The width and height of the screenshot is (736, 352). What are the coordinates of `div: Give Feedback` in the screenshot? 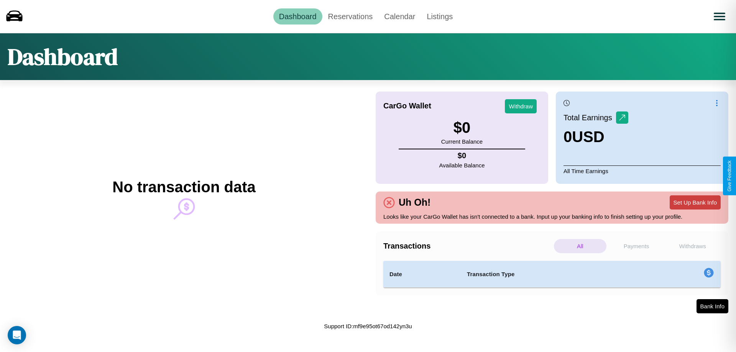 It's located at (729, 176).